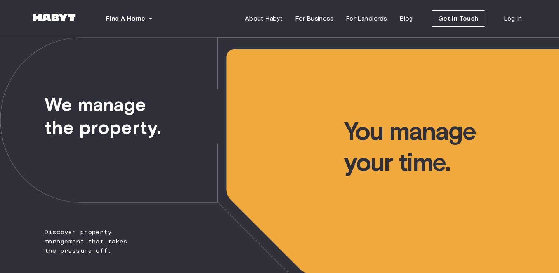 This screenshot has width=559, height=273. Describe the element at coordinates (513, 19) in the screenshot. I see `a: Log in` at that location.